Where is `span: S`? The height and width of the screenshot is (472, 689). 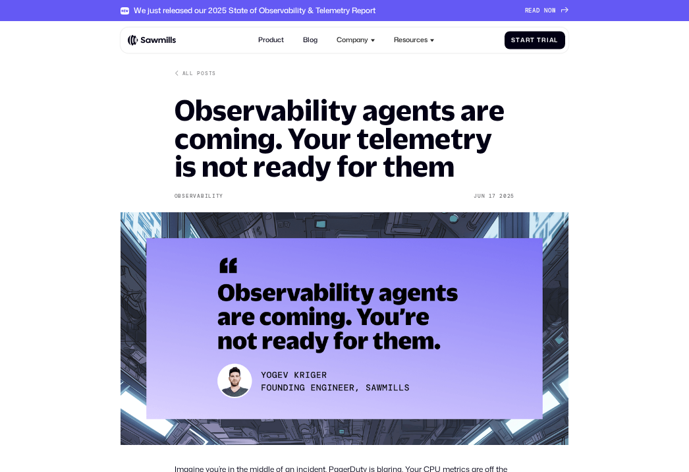 span: S is located at coordinates (513, 40).